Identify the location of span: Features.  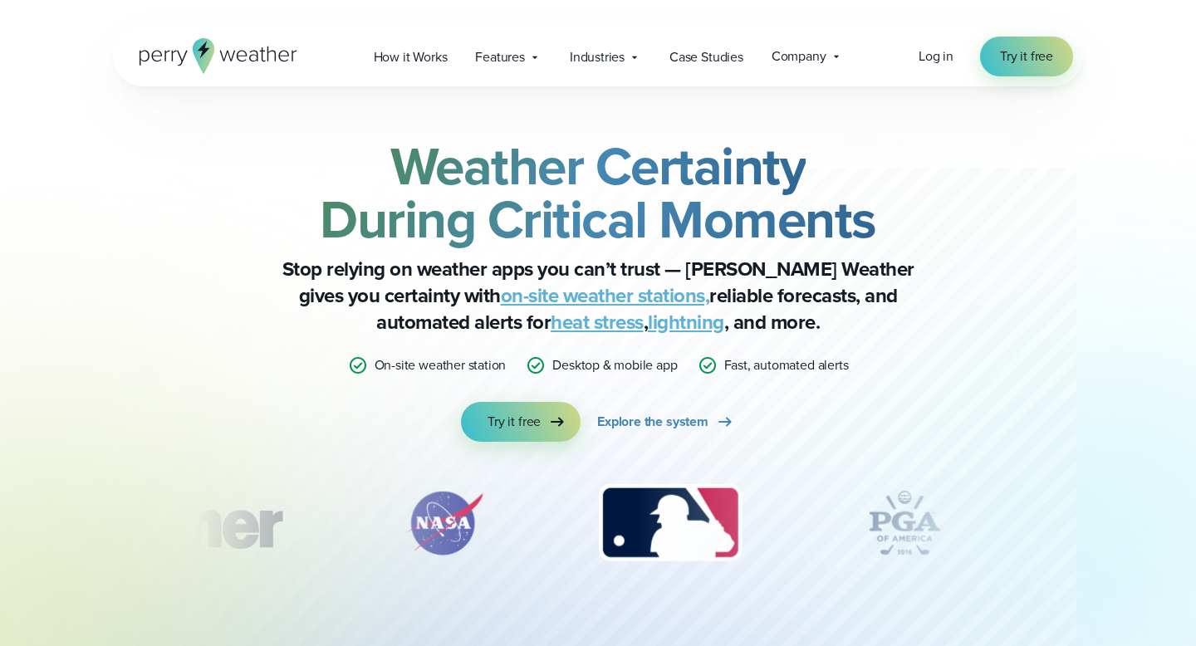
(500, 57).